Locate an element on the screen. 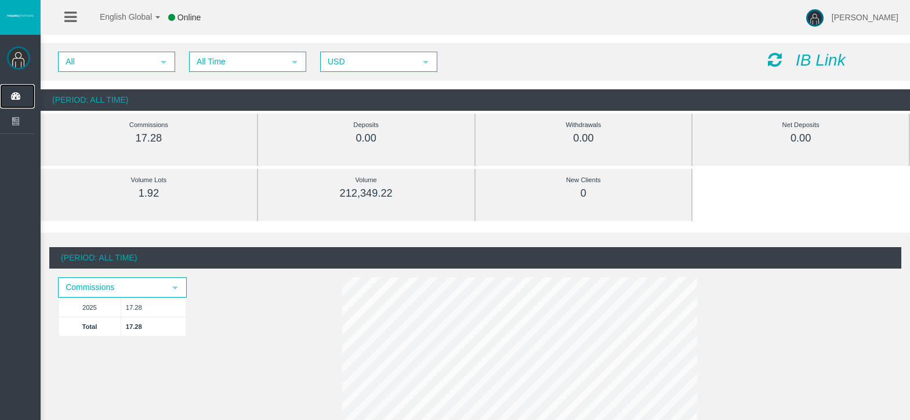  div: Deposits is located at coordinates (366, 125).